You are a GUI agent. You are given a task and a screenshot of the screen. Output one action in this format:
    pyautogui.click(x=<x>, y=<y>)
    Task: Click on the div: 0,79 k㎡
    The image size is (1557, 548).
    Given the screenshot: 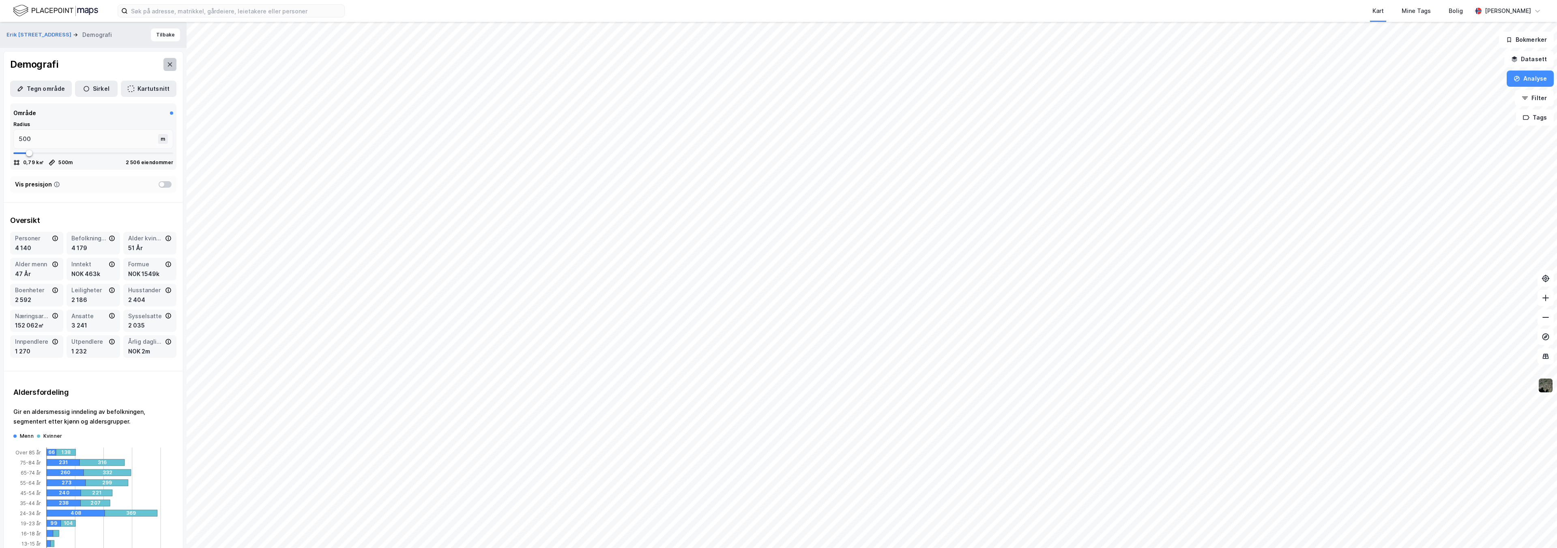 What is the action you would take?
    pyautogui.click(x=33, y=163)
    